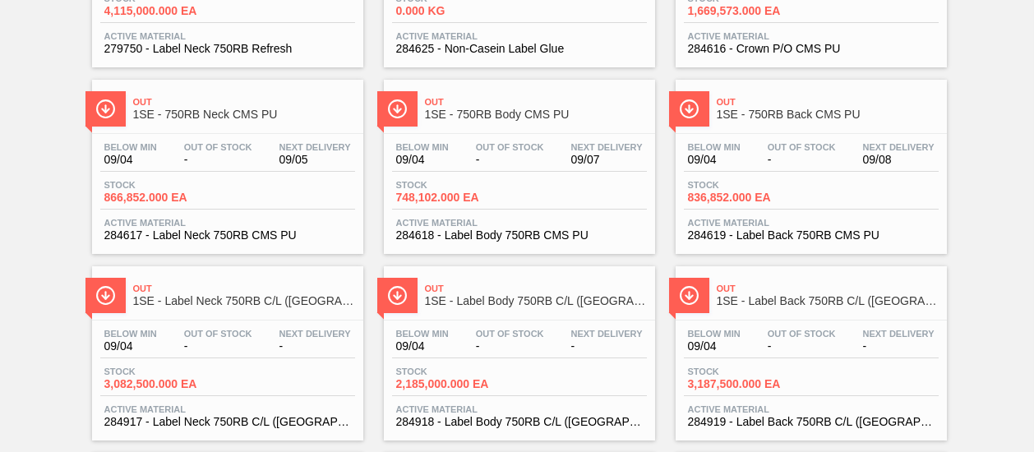 The width and height of the screenshot is (1034, 452). What do you see at coordinates (809, 160) in the screenshot?
I see `a: ÍconeOut1SE - 750RB Back CMS PUBelow Min09/04Out Of Stock-Next Delivery09/08Stock836,852.000 EAAc...` at bounding box center [809, 160].